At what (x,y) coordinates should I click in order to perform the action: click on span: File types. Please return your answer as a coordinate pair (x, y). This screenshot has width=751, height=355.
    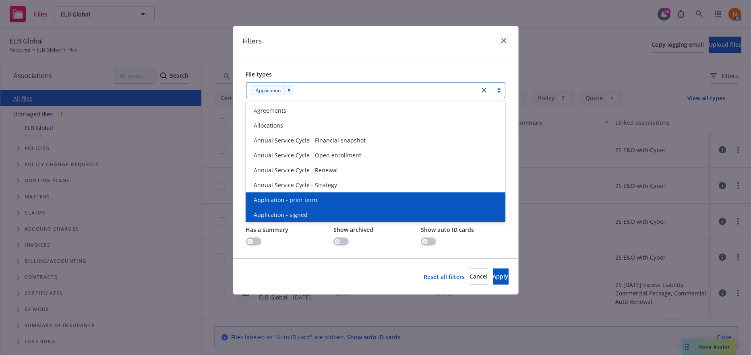
    Looking at the image, I should click on (259, 74).